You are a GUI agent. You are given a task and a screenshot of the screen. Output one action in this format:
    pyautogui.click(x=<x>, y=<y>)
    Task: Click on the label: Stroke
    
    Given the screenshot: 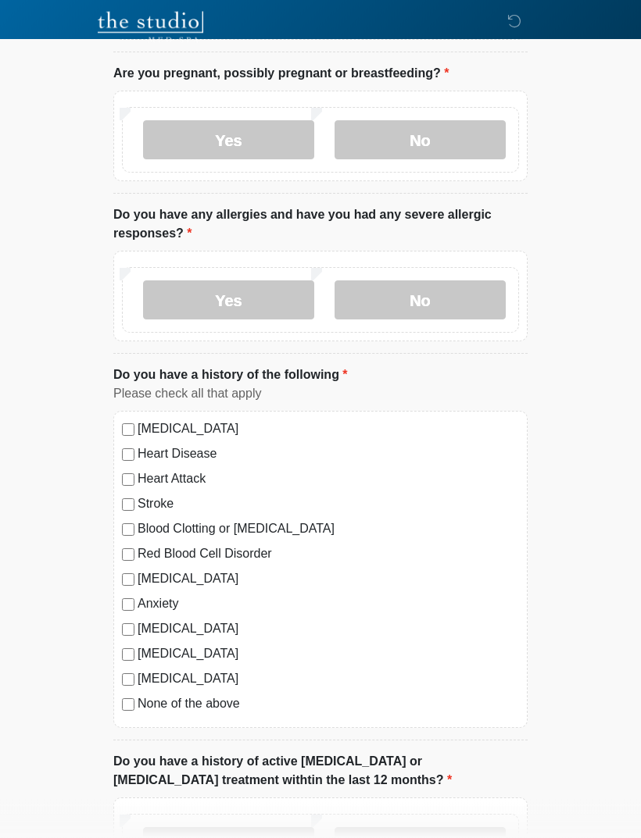 What is the action you would take?
    pyautogui.click(x=328, y=505)
    